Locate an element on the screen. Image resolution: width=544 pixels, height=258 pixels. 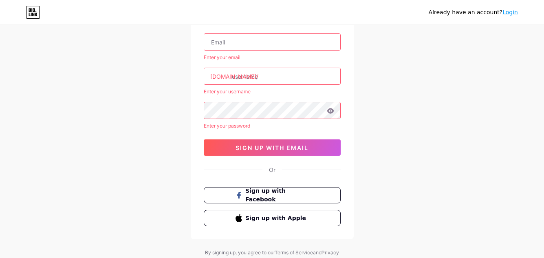
div: Enter your username is located at coordinates (272, 92).